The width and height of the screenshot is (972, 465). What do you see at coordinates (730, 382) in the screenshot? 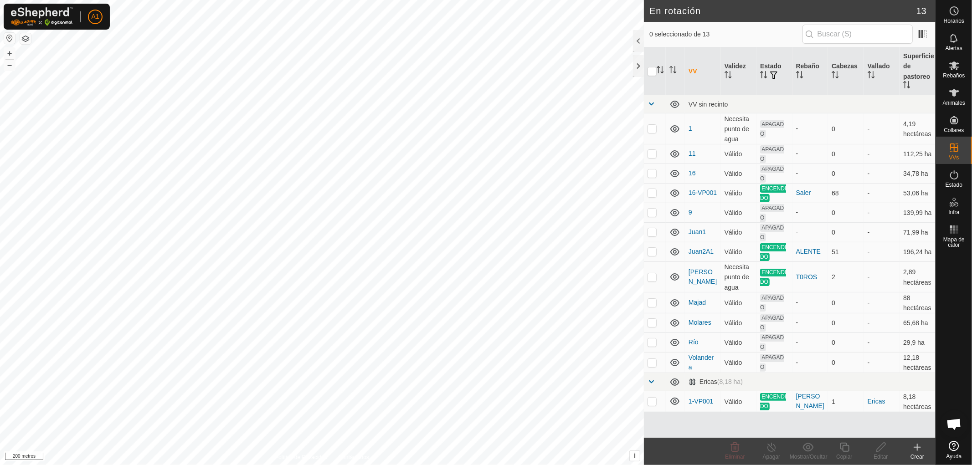
I see `font: (8,18 ha)` at bounding box center [730, 382].